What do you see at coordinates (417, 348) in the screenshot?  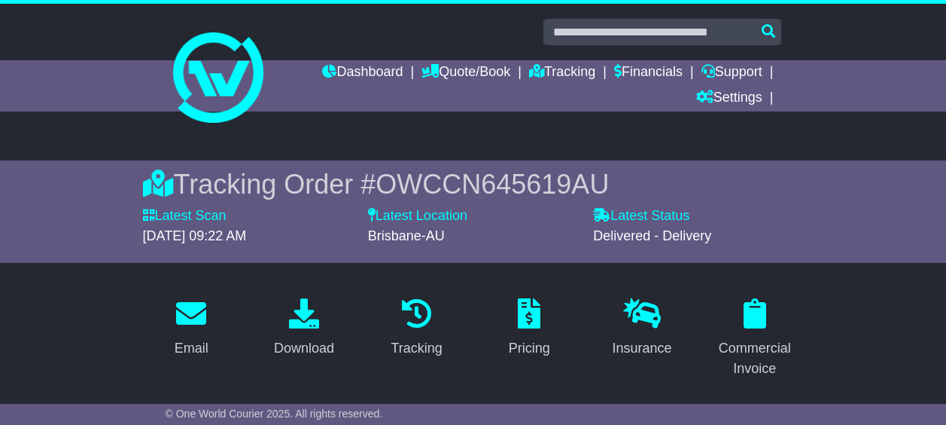 I see `div: Tracking` at bounding box center [417, 348].